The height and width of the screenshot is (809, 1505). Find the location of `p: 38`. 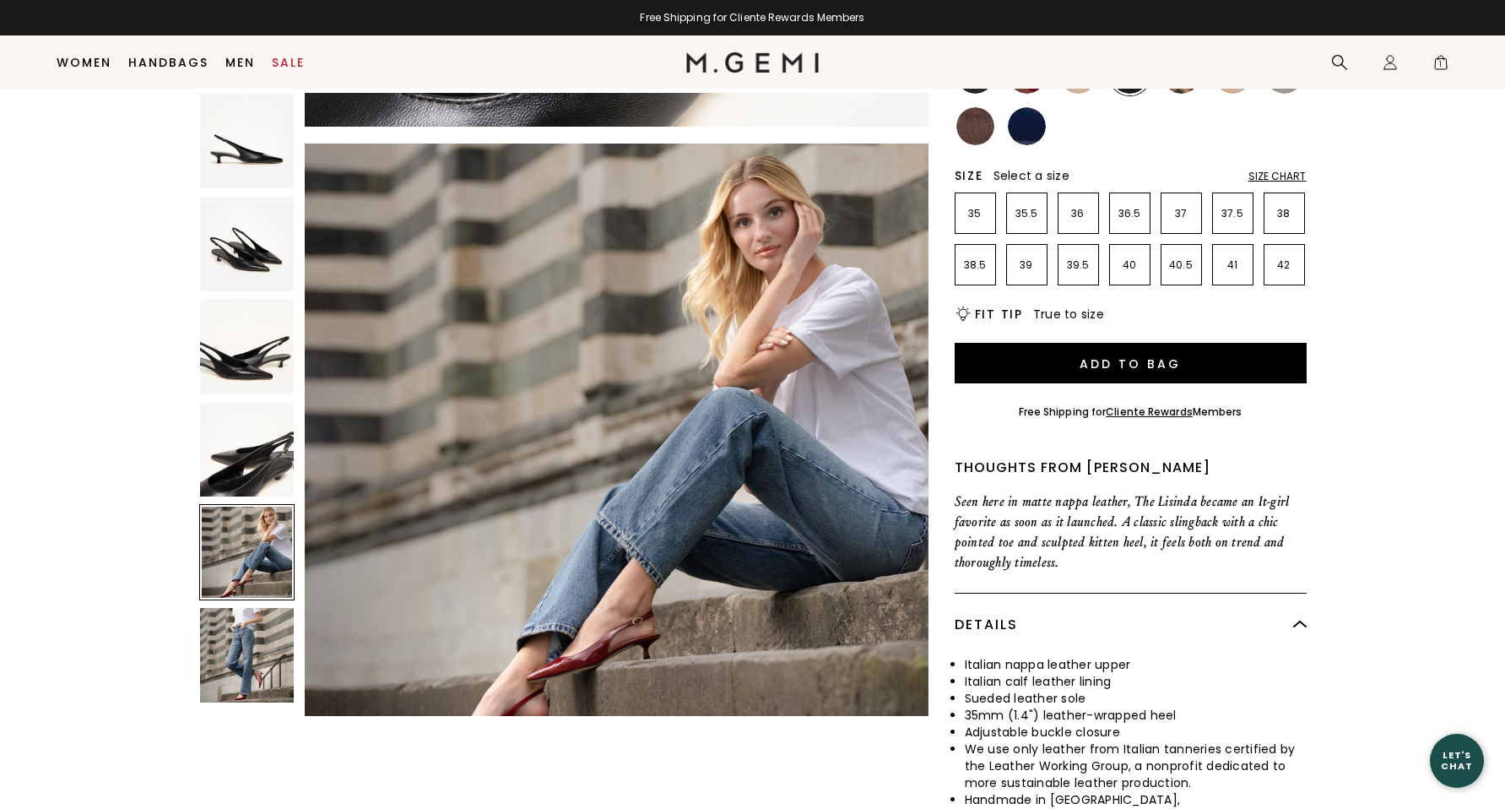

p: 38 is located at coordinates (1284, 214).